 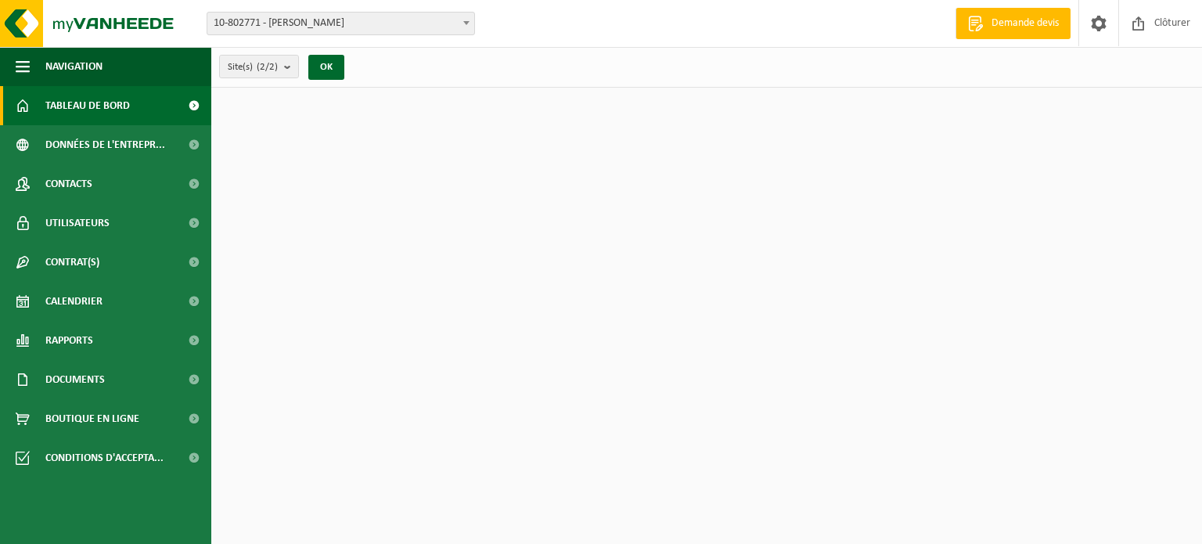 I want to click on span: Navigation, so click(x=74, y=67).